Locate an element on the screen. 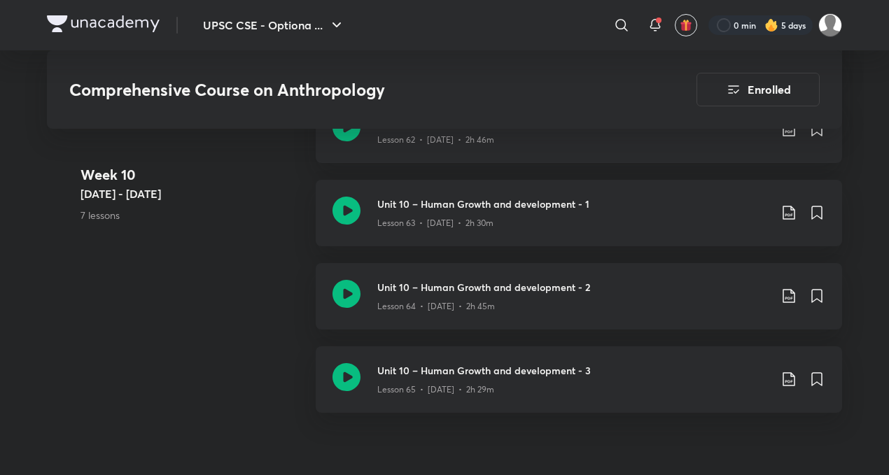 This screenshot has height=475, width=889. img: avatar is located at coordinates (686, 25).